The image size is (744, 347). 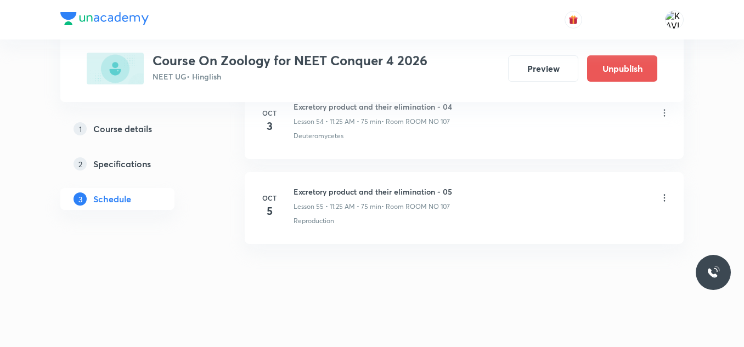 What do you see at coordinates (338, 122) in the screenshot?
I see `p: Lesson 54 • 11:25 AM • 75 min` at bounding box center [338, 122].